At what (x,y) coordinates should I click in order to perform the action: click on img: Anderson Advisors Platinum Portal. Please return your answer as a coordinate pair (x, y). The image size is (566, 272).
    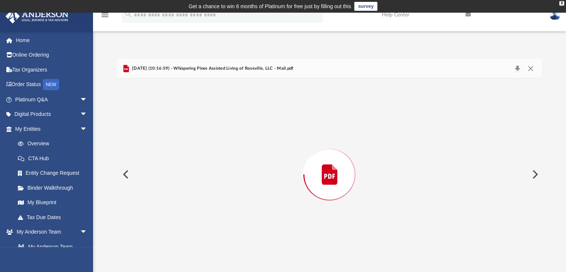
    Looking at the image, I should click on (37, 16).